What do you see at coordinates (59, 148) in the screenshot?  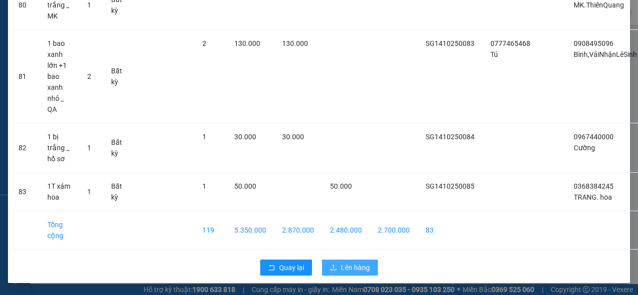 I see `td: 1 bị trắng _ hồ sơ` at bounding box center [59, 148].